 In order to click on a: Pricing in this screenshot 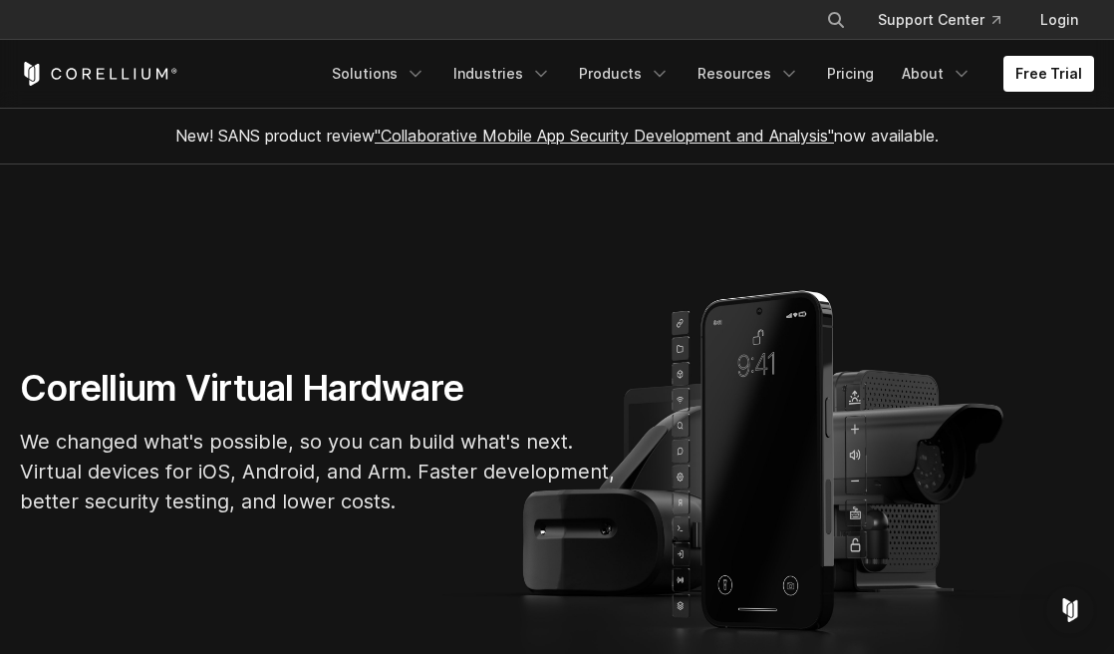, I will do `click(850, 74)`.